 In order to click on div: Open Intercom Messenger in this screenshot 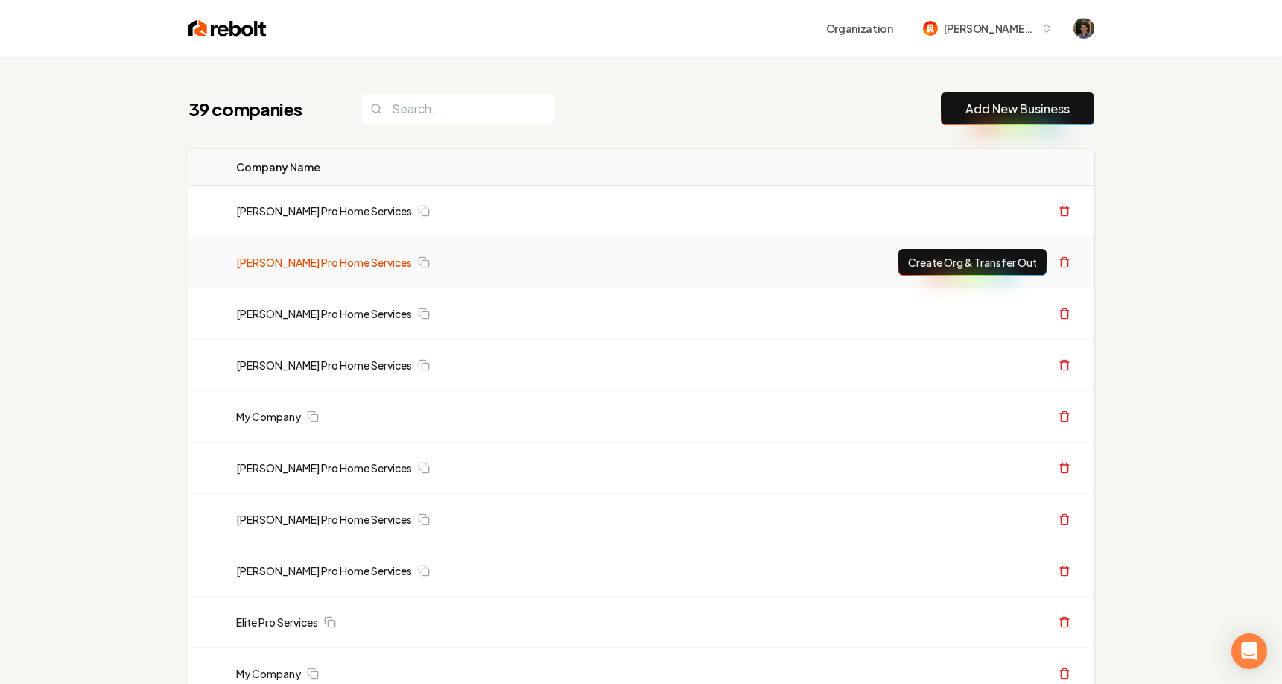, I will do `click(1249, 651)`.